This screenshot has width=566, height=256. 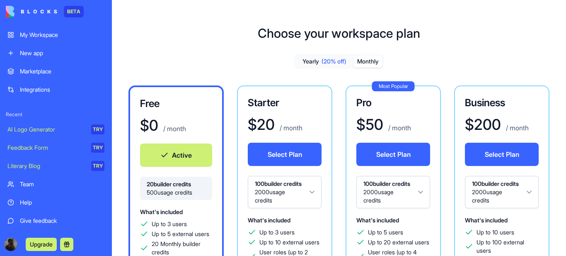 What do you see at coordinates (56, 71) in the screenshot?
I see `a: Marketplace` at bounding box center [56, 71].